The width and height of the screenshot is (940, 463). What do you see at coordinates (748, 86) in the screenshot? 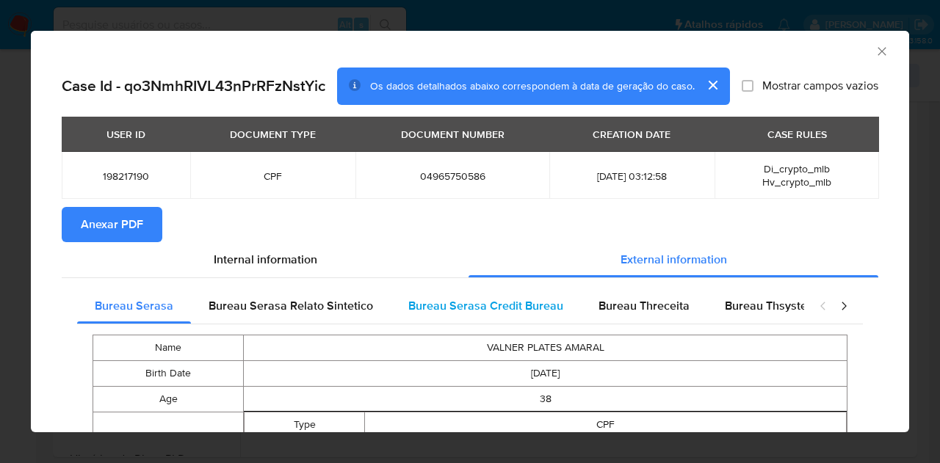
I see `input: Mostrar campos vazios` at bounding box center [748, 86].